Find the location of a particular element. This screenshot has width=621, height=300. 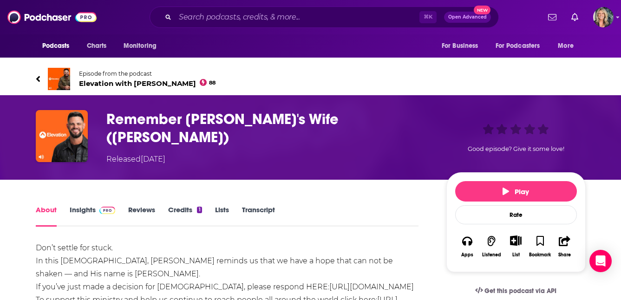

a: Credits1 is located at coordinates (185, 216).